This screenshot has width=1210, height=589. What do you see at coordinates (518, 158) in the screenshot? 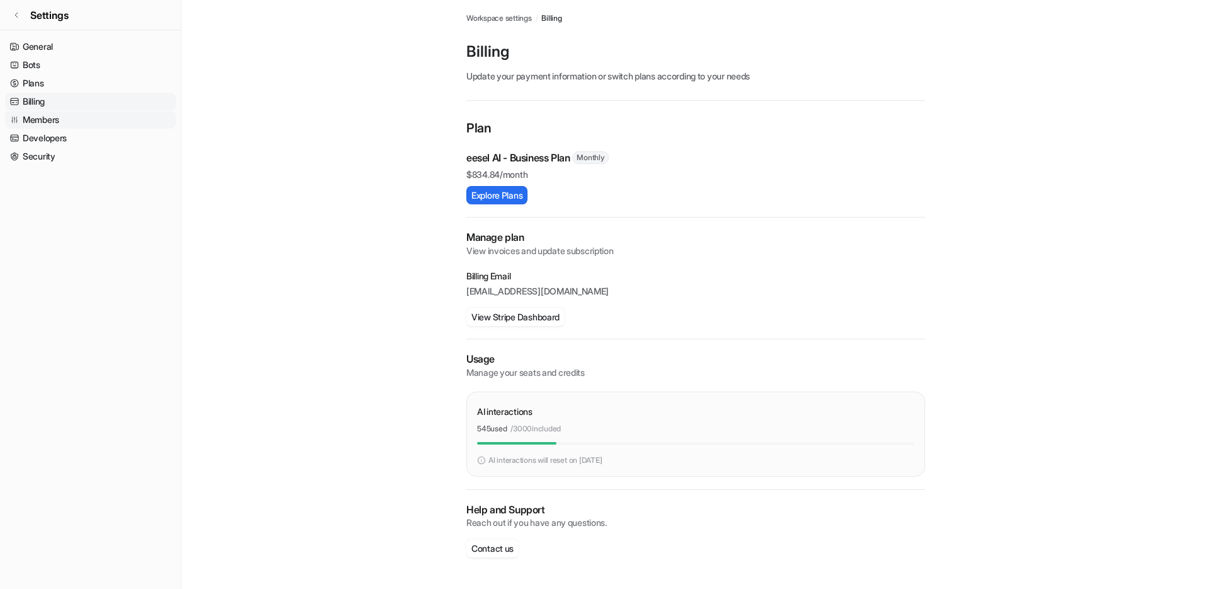
I see `p: eesel AI - Business Plan` at bounding box center [518, 158].